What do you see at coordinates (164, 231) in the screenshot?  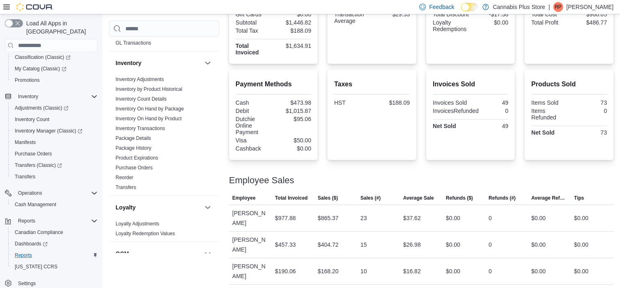 I see `div: Loyalty` at bounding box center [164, 231].